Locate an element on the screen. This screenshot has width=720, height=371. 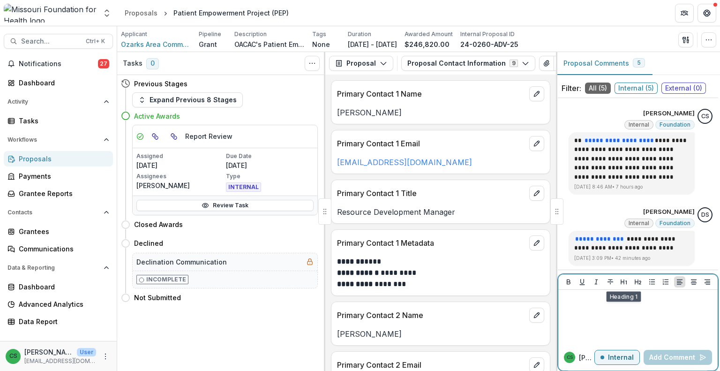
button: Bold is located at coordinates (568, 282).